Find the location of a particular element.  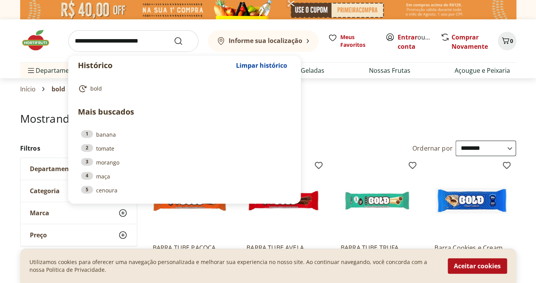

button: Informe sua localização is located at coordinates (263, 41).